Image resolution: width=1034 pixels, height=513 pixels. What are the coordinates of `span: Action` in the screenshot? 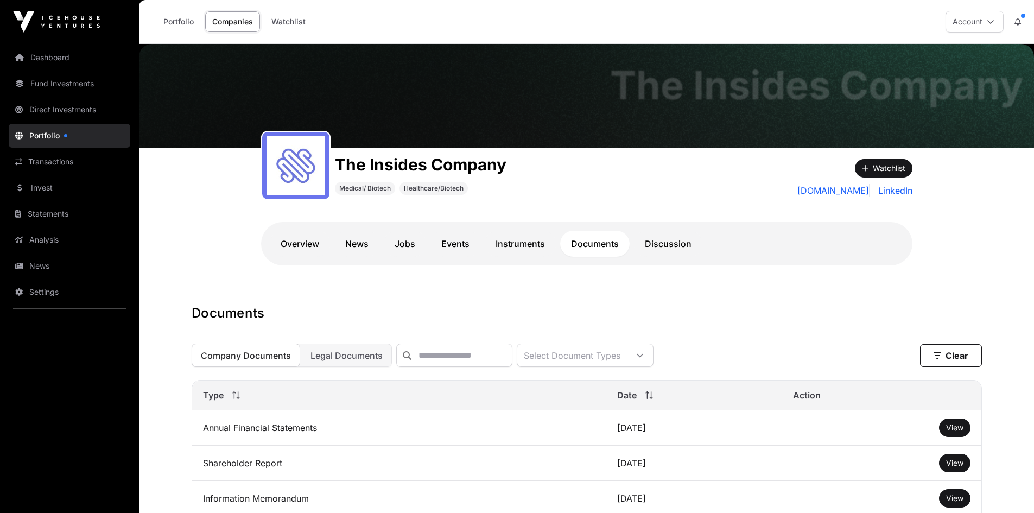 It's located at (807, 395).